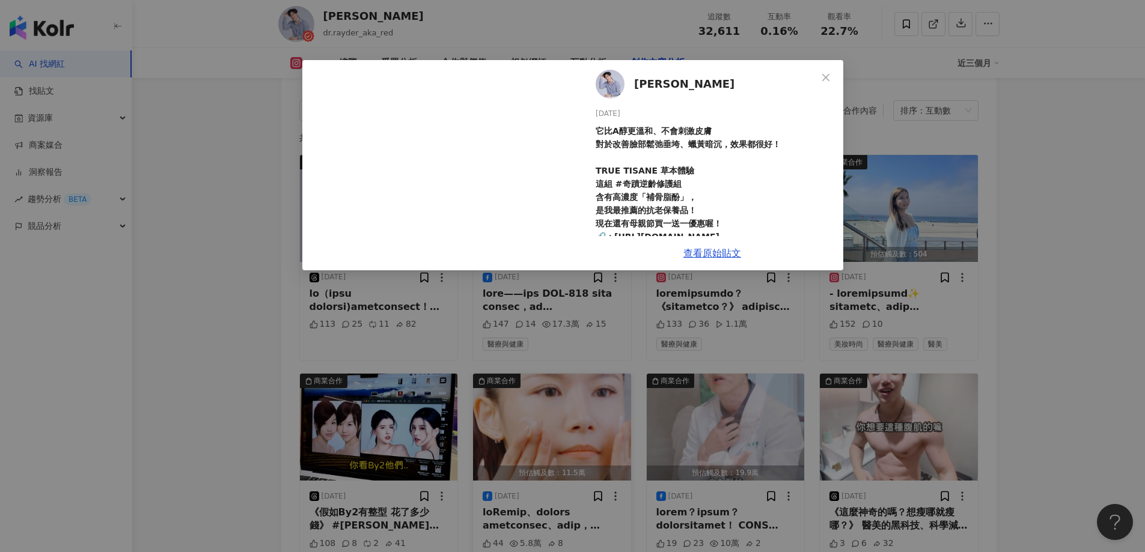 The height and width of the screenshot is (552, 1145). I want to click on img: KOL Avatar, so click(610, 84).